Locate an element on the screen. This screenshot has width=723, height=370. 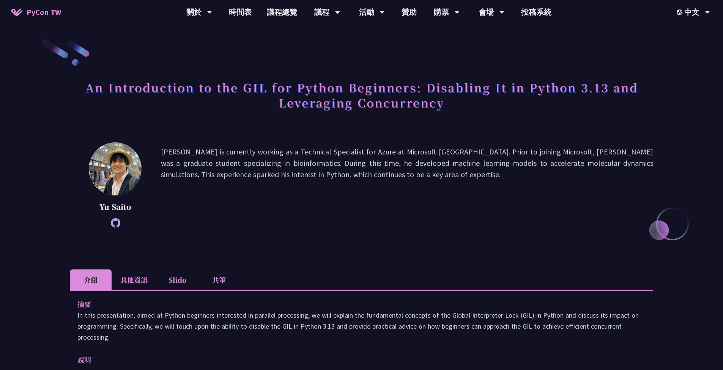
p: 摘要 is located at coordinates (354, 304).